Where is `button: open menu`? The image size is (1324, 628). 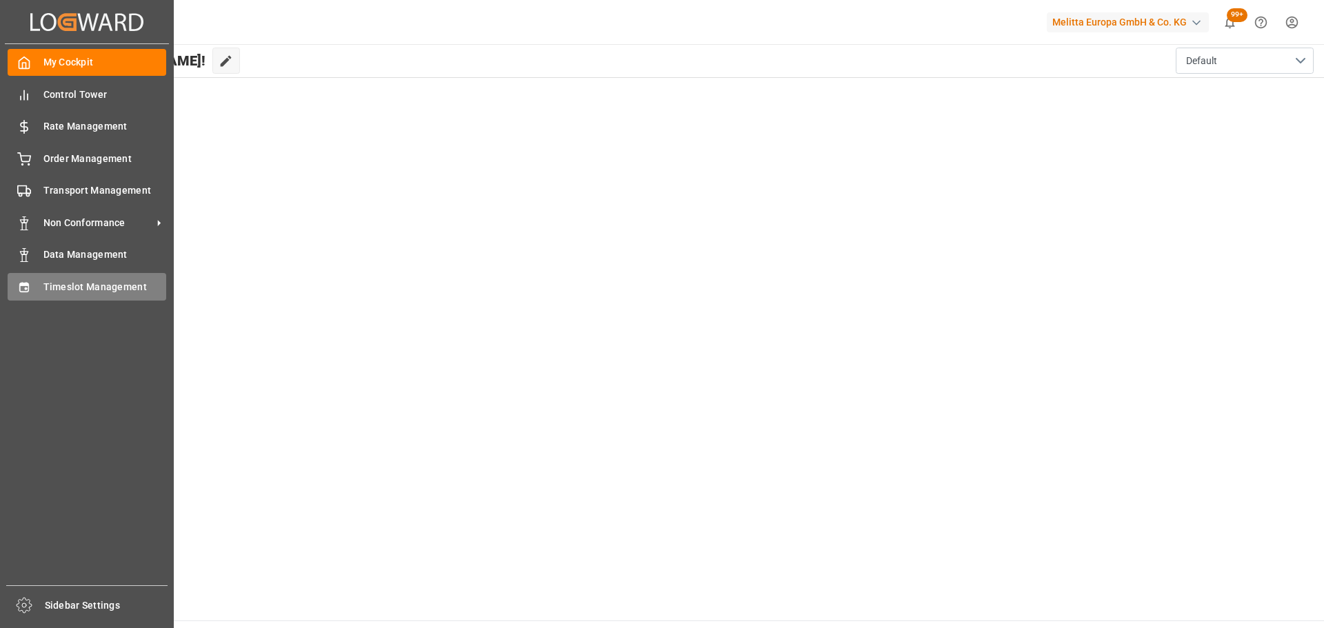 button: open menu is located at coordinates (1244, 61).